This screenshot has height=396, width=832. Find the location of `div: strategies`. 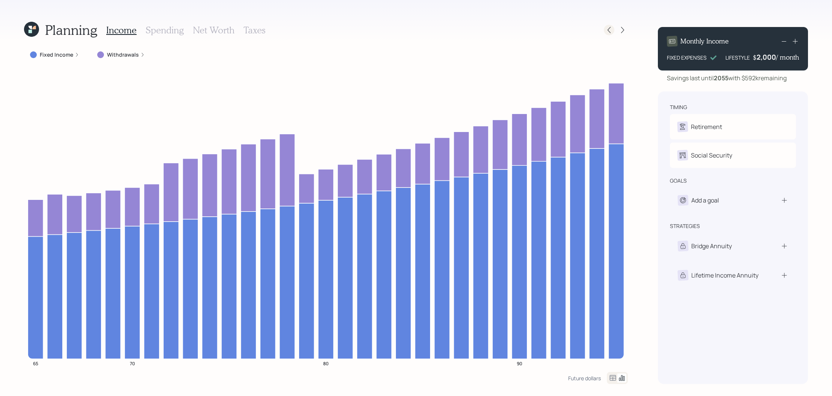

div: strategies is located at coordinates (685, 226).